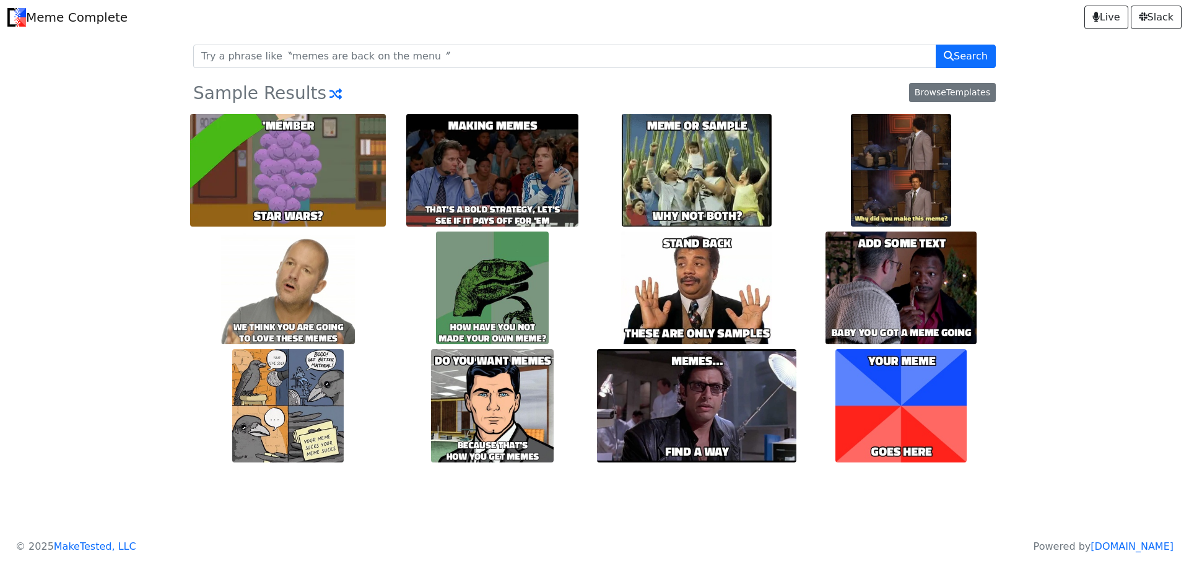  Describe the element at coordinates (697, 406) in the screenshot. I see `img: find_a_way.jpg` at that location.